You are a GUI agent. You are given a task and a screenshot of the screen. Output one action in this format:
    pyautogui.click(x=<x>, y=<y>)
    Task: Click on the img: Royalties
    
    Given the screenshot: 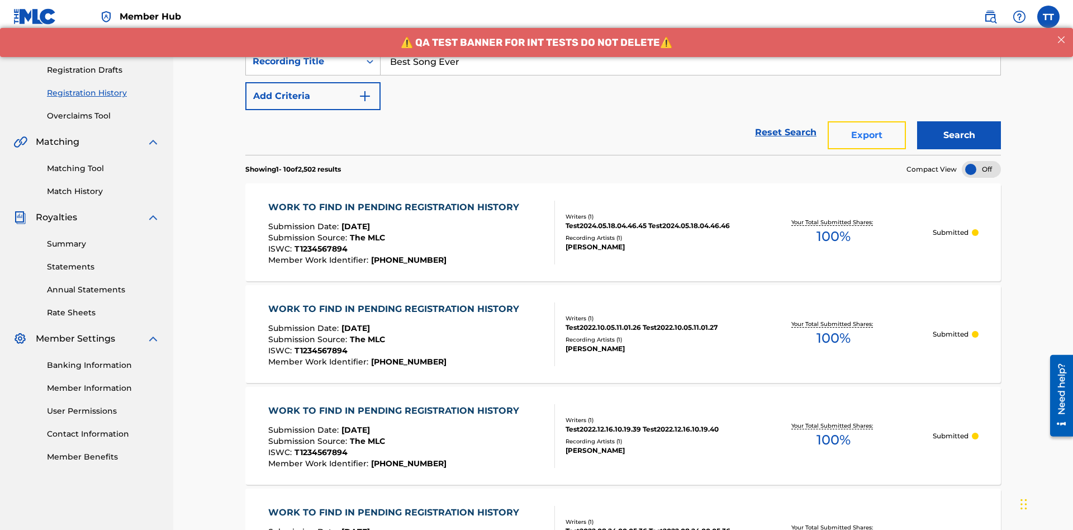 What is the action you would take?
    pyautogui.click(x=20, y=217)
    